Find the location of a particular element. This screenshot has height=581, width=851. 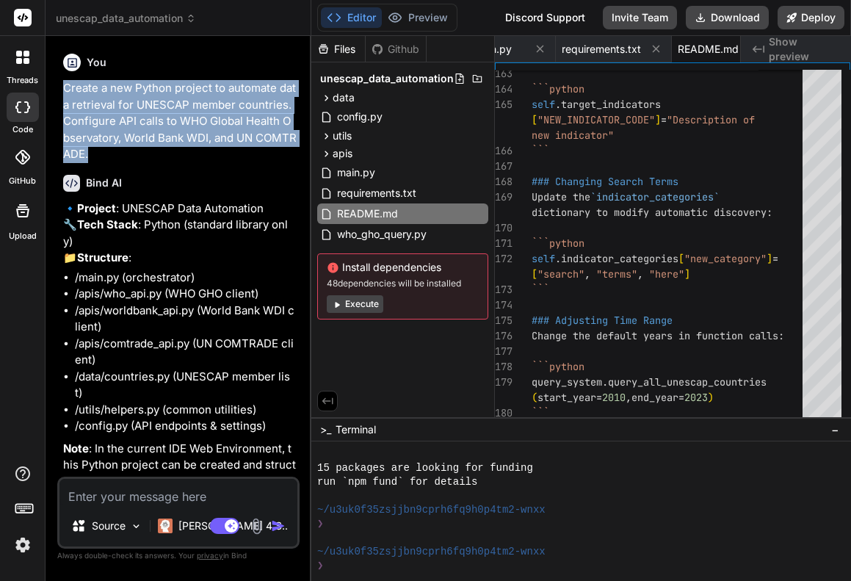

span: Change the default years in function calls: is located at coordinates (658, 335).